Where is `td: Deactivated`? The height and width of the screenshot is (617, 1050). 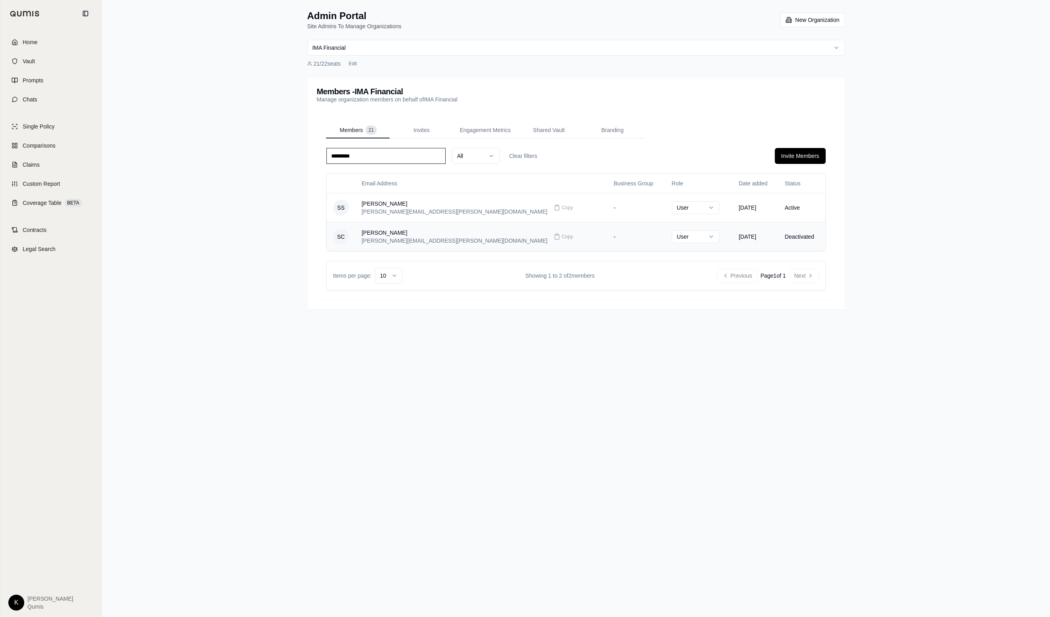
td: Deactivated is located at coordinates (802, 236).